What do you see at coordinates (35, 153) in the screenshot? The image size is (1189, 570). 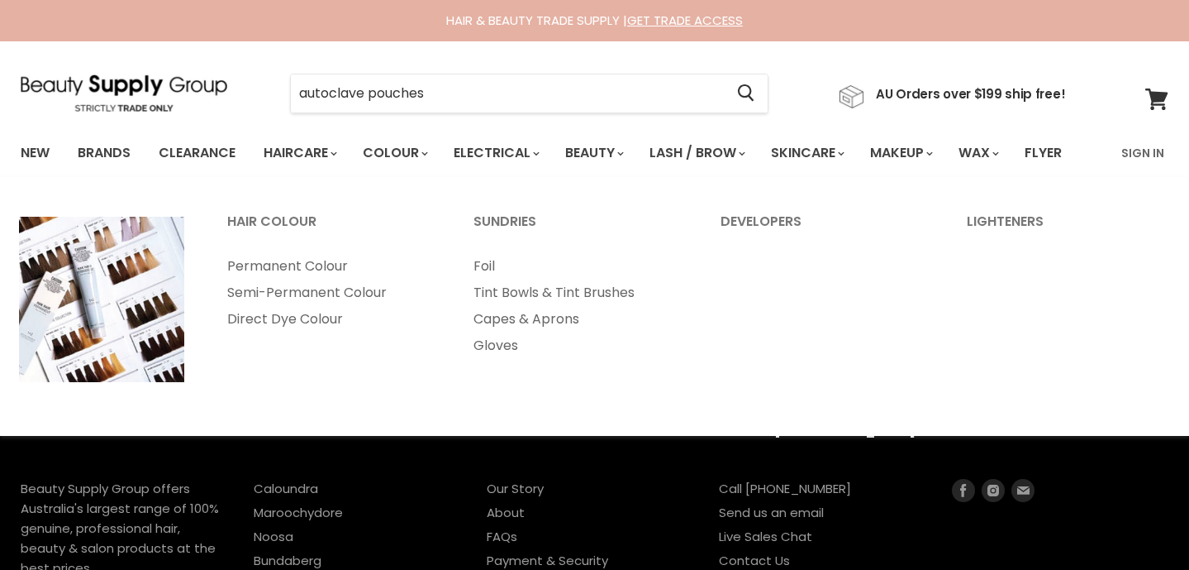 I see `a: New` at bounding box center [35, 153].